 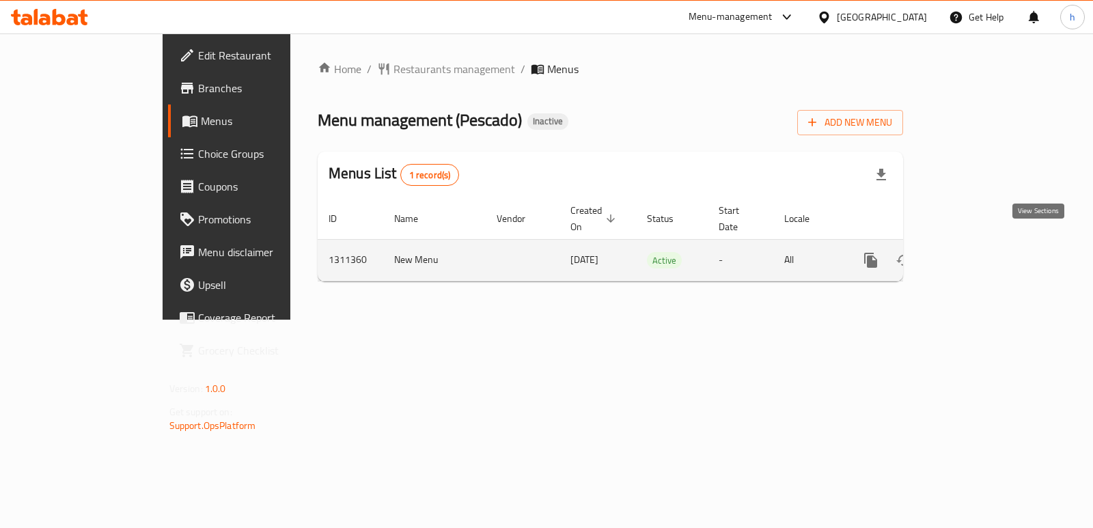 I want to click on span: Edit Restaurant, so click(x=266, y=55).